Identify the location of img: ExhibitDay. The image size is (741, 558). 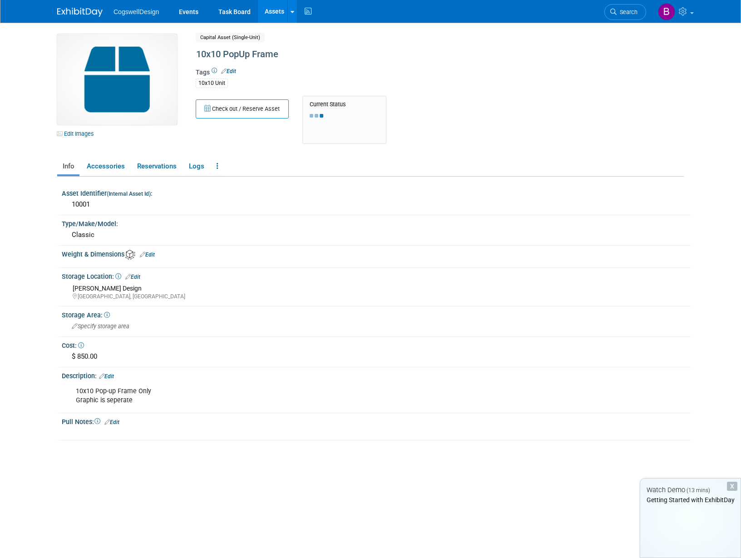
(80, 12).